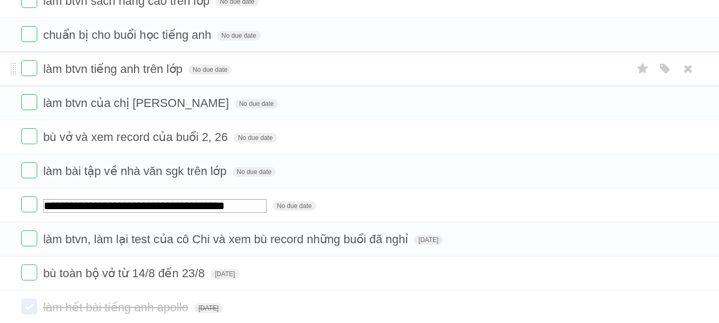  What do you see at coordinates (137, 137) in the screenshot?
I see `span: bù vở và xem record của buổi 2, 26` at bounding box center [137, 137].